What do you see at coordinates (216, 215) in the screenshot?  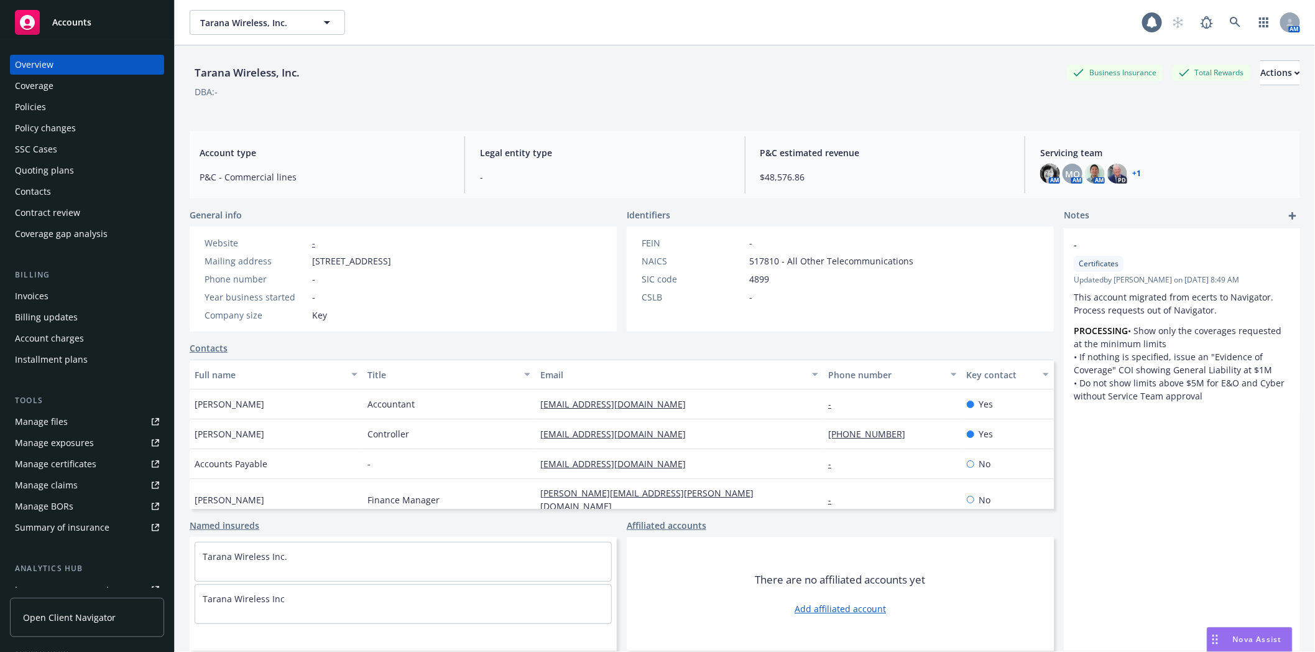 I see `span: General info` at bounding box center [216, 215].